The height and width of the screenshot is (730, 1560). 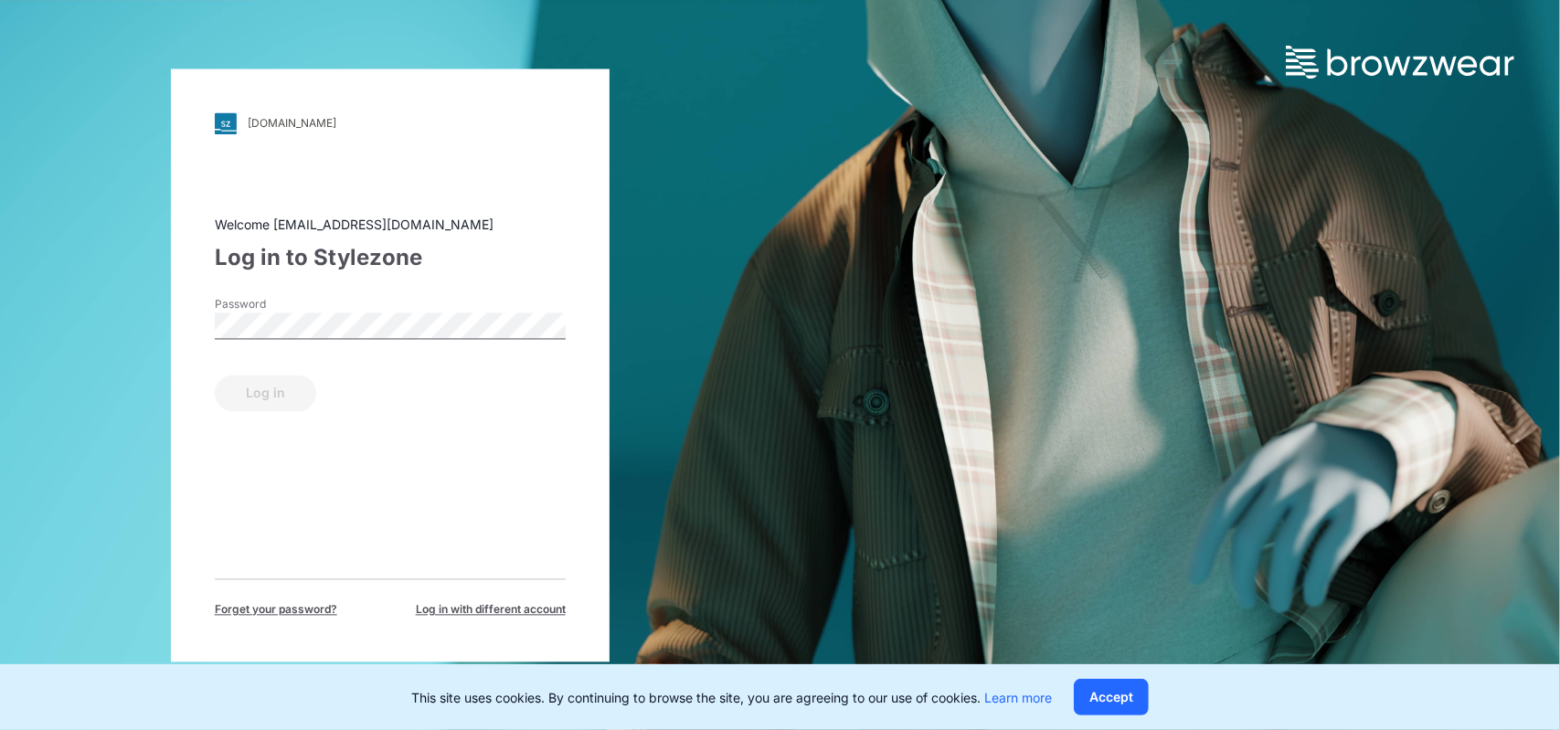 I want to click on a: Learn more, so click(x=1018, y=697).